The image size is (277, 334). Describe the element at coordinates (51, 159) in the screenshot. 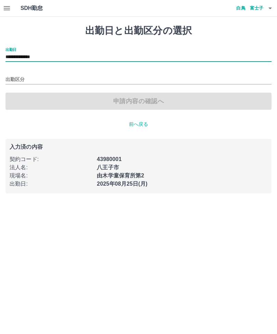

I see `p: 契約コード :` at that location.